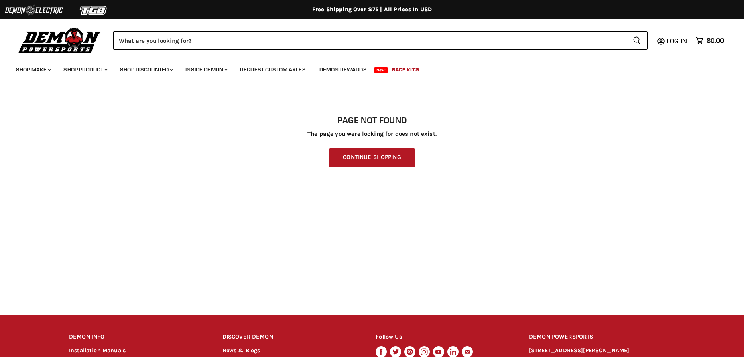 This screenshot has height=357, width=744. I want to click on form: Product, so click(381, 40).